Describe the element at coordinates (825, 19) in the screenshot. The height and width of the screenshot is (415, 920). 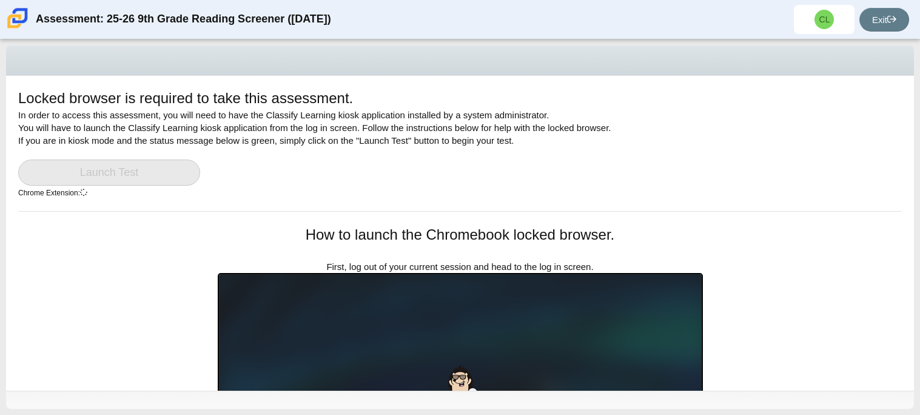
I see `span: CL` at that location.